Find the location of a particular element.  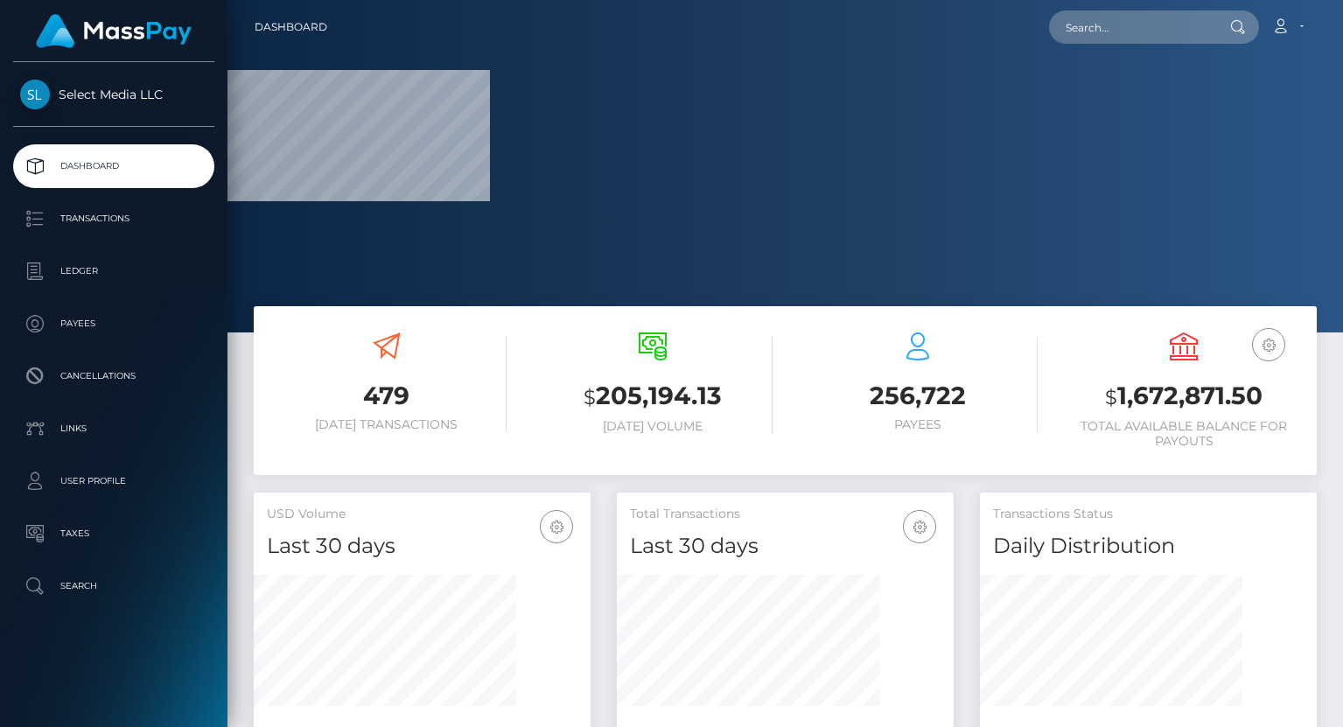

p: Dashboard is located at coordinates (114, 166).